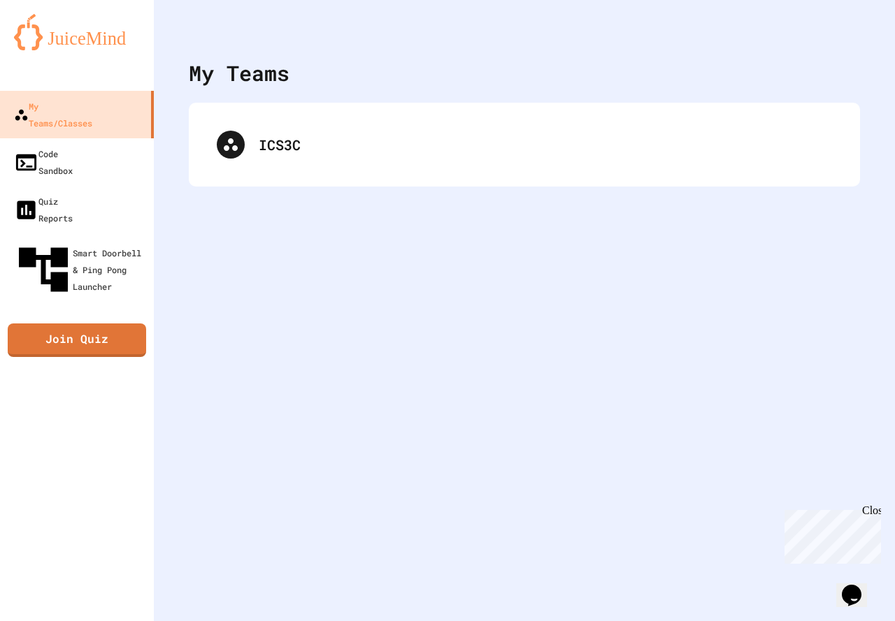 The height and width of the screenshot is (621, 895). I want to click on div: My Teams, so click(239, 73).